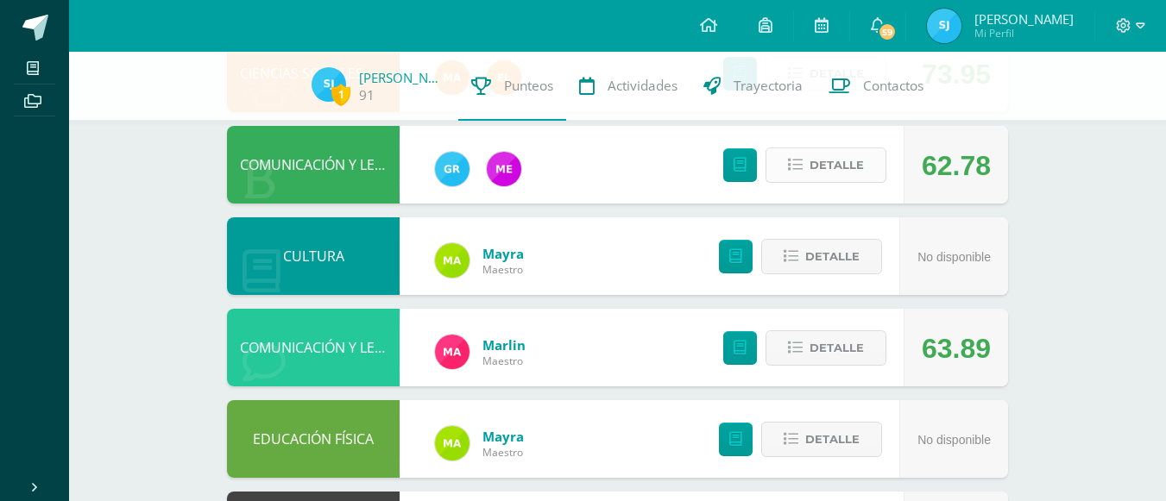 This screenshot has width=1166, height=501. Describe the element at coordinates (504, 345) in the screenshot. I see `a: Marlin` at that location.